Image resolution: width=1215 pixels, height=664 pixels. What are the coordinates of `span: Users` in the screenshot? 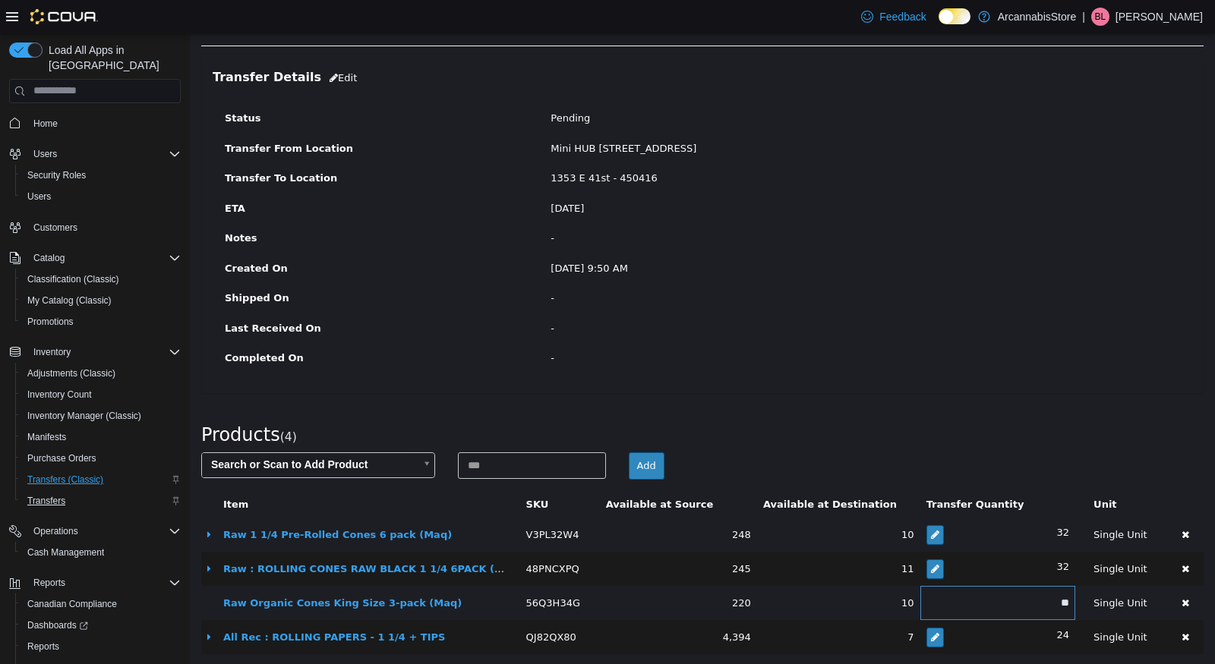 It's located at (104, 154).